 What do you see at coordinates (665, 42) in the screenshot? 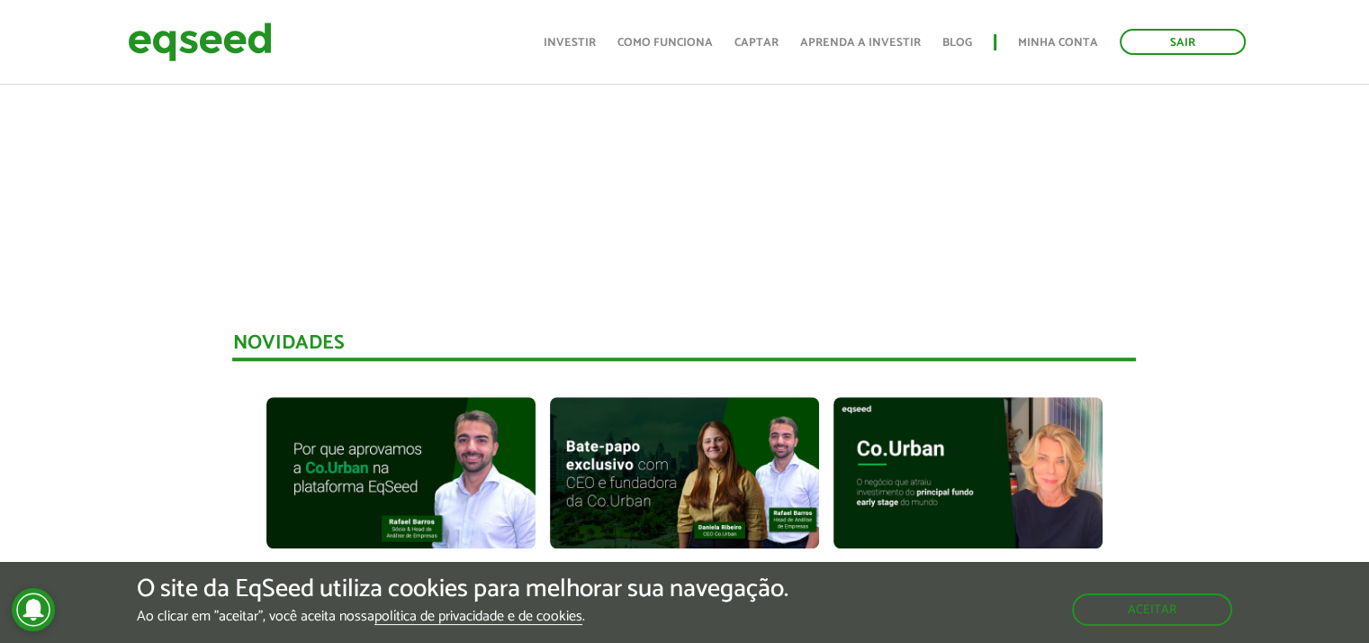
I see `a: Como funciona` at bounding box center [665, 42].